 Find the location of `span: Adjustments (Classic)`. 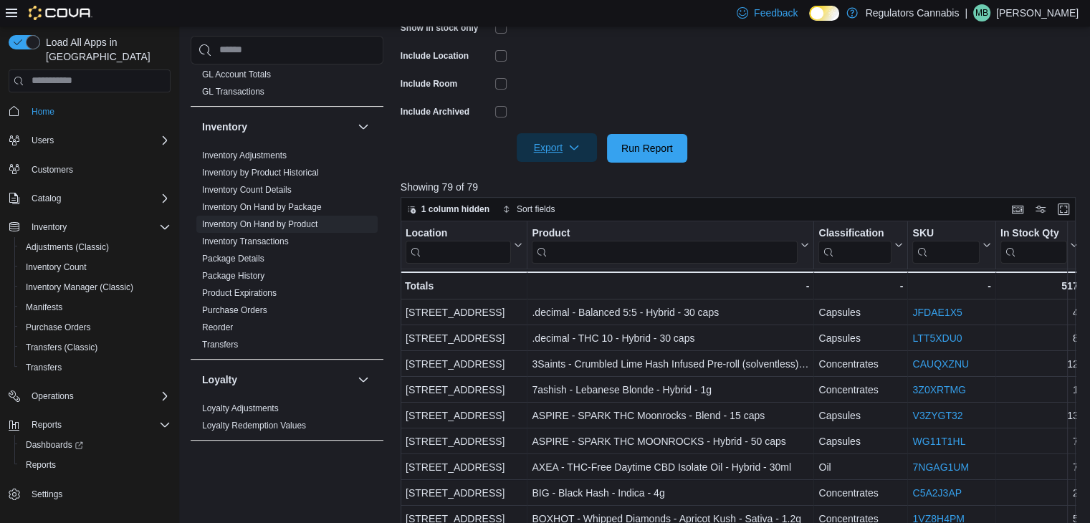

span: Adjustments (Classic) is located at coordinates (67, 247).